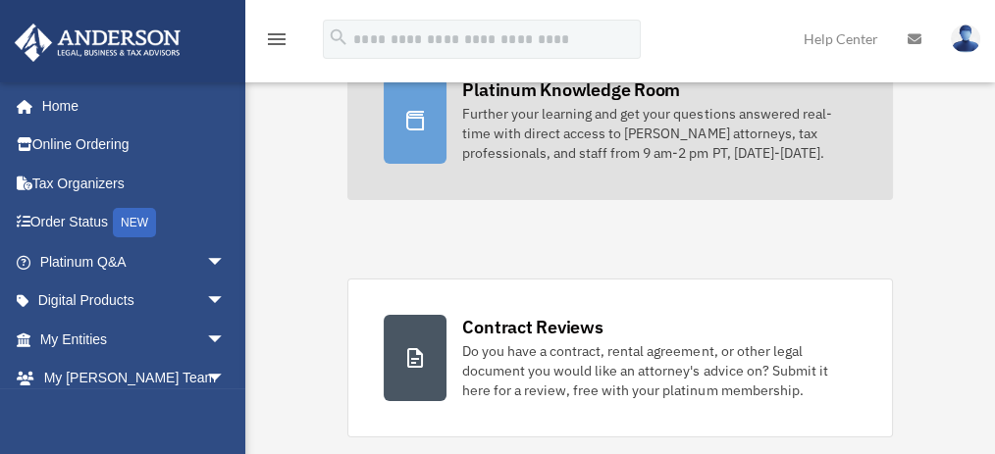  I want to click on a: Platinum Knowledge Room Further your learning and get your questions answered real-time with dire..., so click(619, 121).